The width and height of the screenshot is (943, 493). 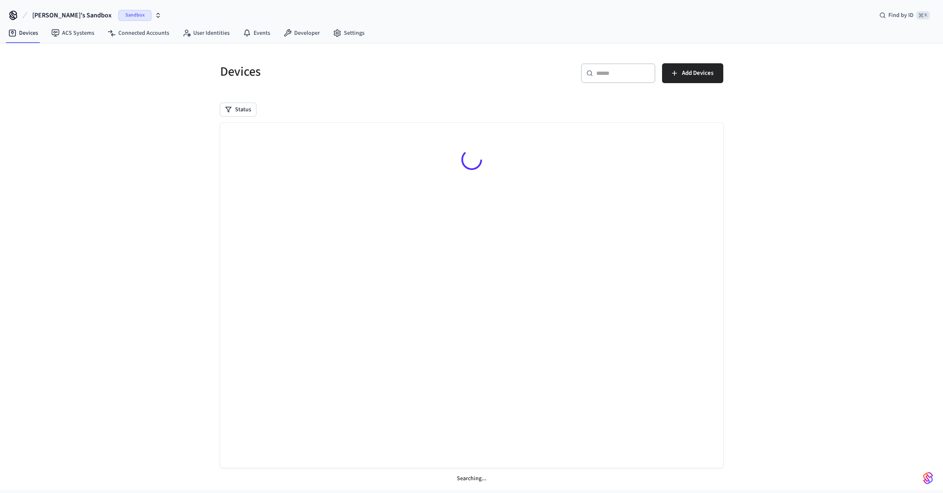 I want to click on a: User Identities, so click(x=206, y=33).